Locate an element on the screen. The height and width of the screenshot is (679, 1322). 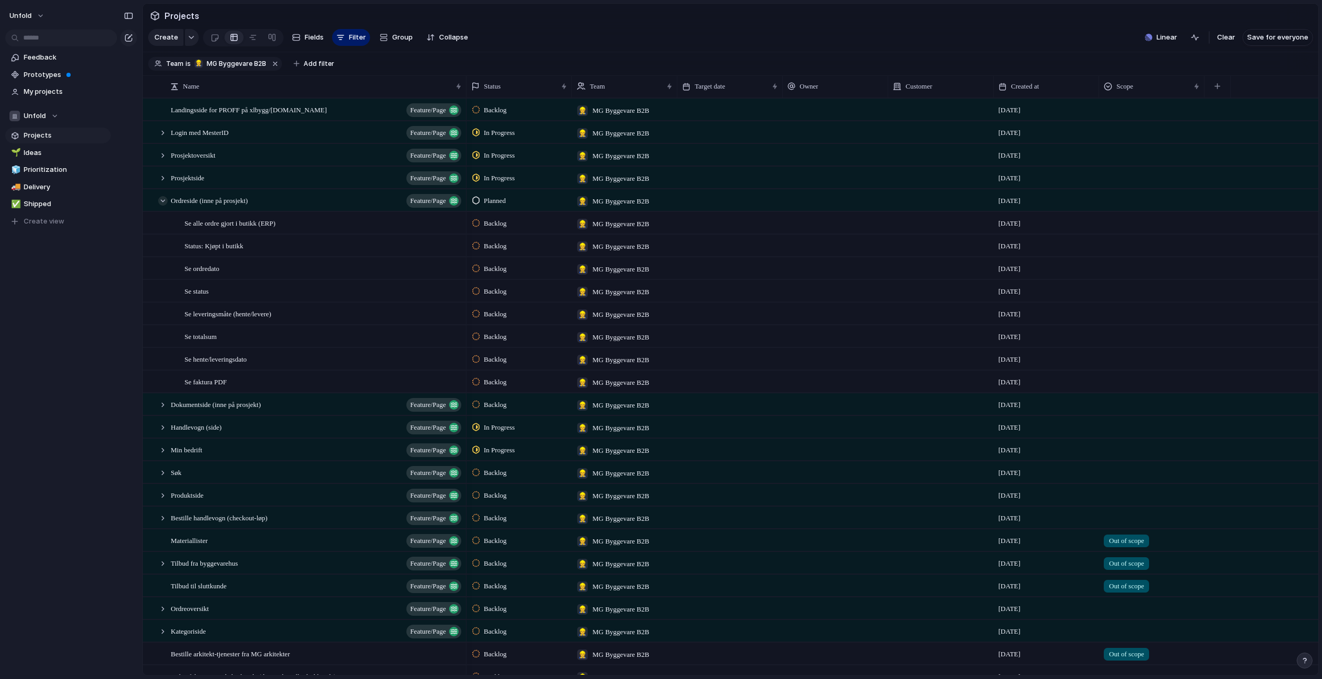
span: In Progress is located at coordinates (499, 156).